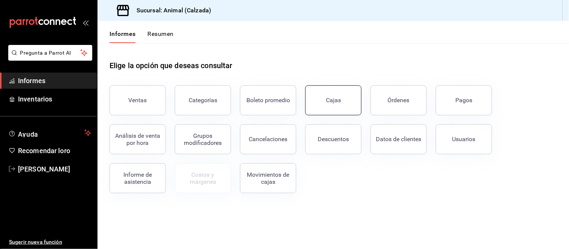 The width and height of the screenshot is (569, 249). Describe the element at coordinates (28, 134) in the screenshot. I see `font: Ayuda` at that location.